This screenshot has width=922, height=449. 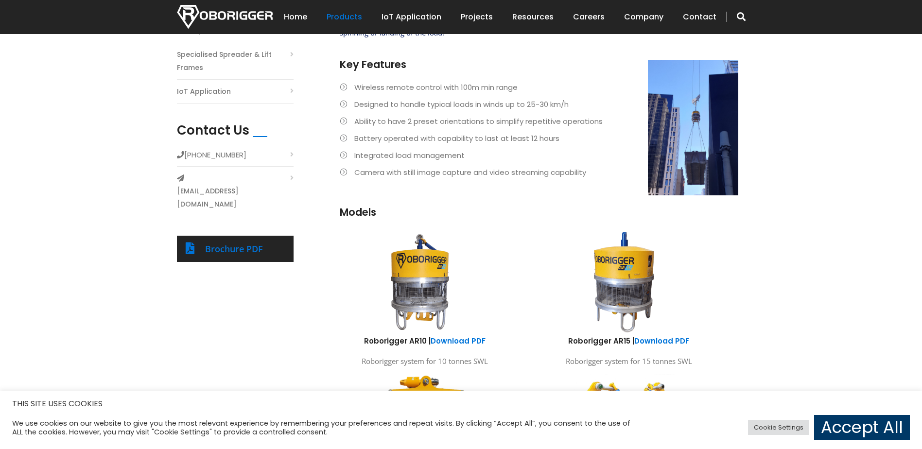 What do you see at coordinates (539, 87) in the screenshot?
I see `li: Wireless remote control with 100m min range` at bounding box center [539, 87].